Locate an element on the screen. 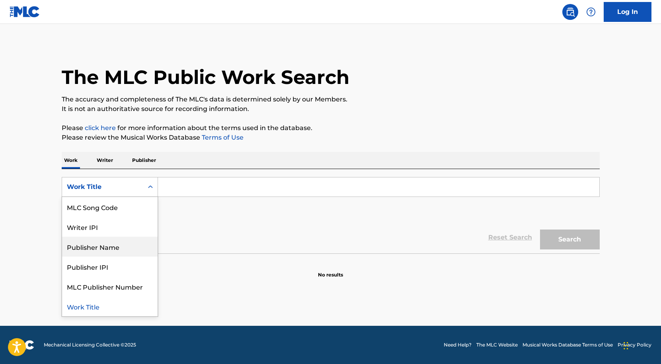 The image size is (661, 364). p: No results is located at coordinates (330, 270).